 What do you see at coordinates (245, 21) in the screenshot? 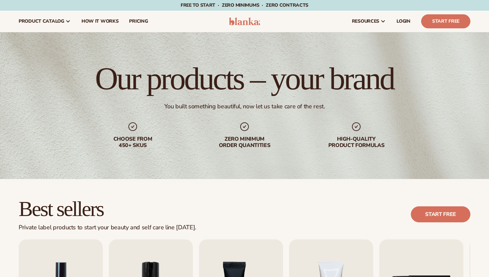
I see `a: logo` at bounding box center [245, 21].